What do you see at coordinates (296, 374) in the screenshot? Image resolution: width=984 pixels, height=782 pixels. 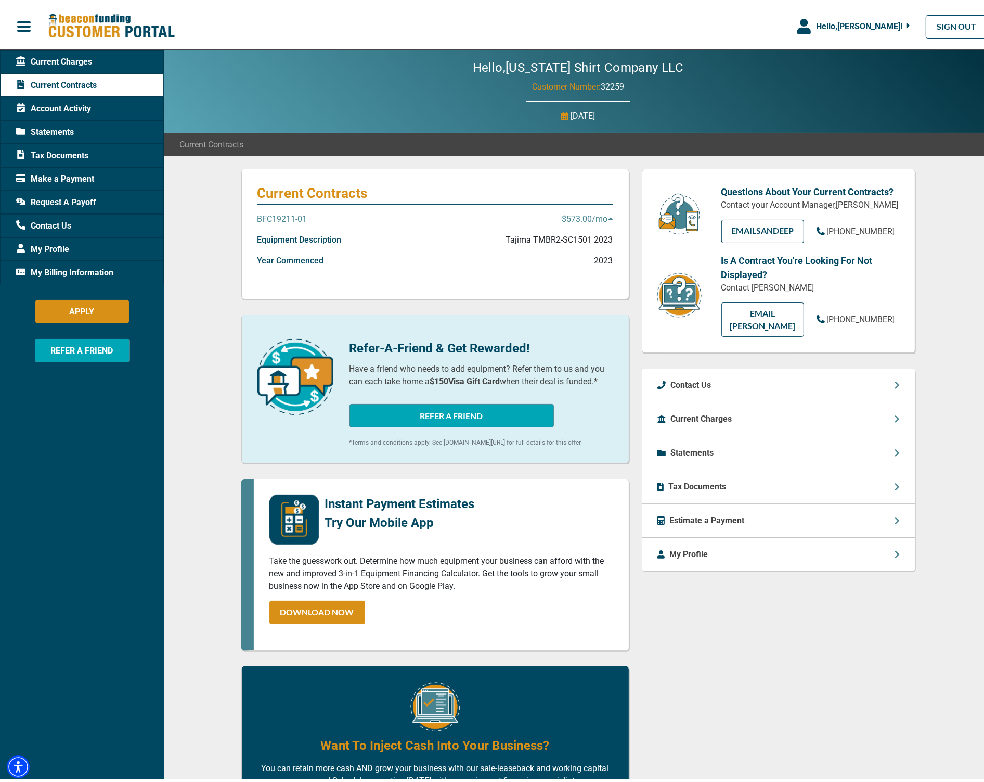 I see `img: refer-a-friend-icon.png` at bounding box center [296, 374].